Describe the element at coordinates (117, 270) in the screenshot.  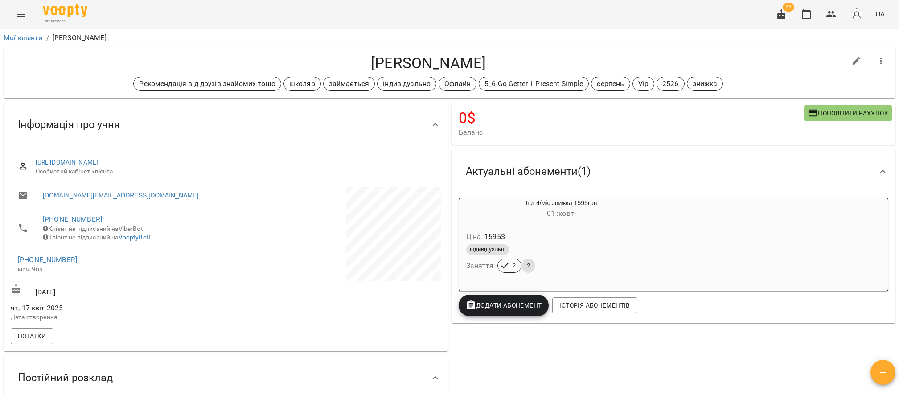
I see `p: мам Яна` at that location.